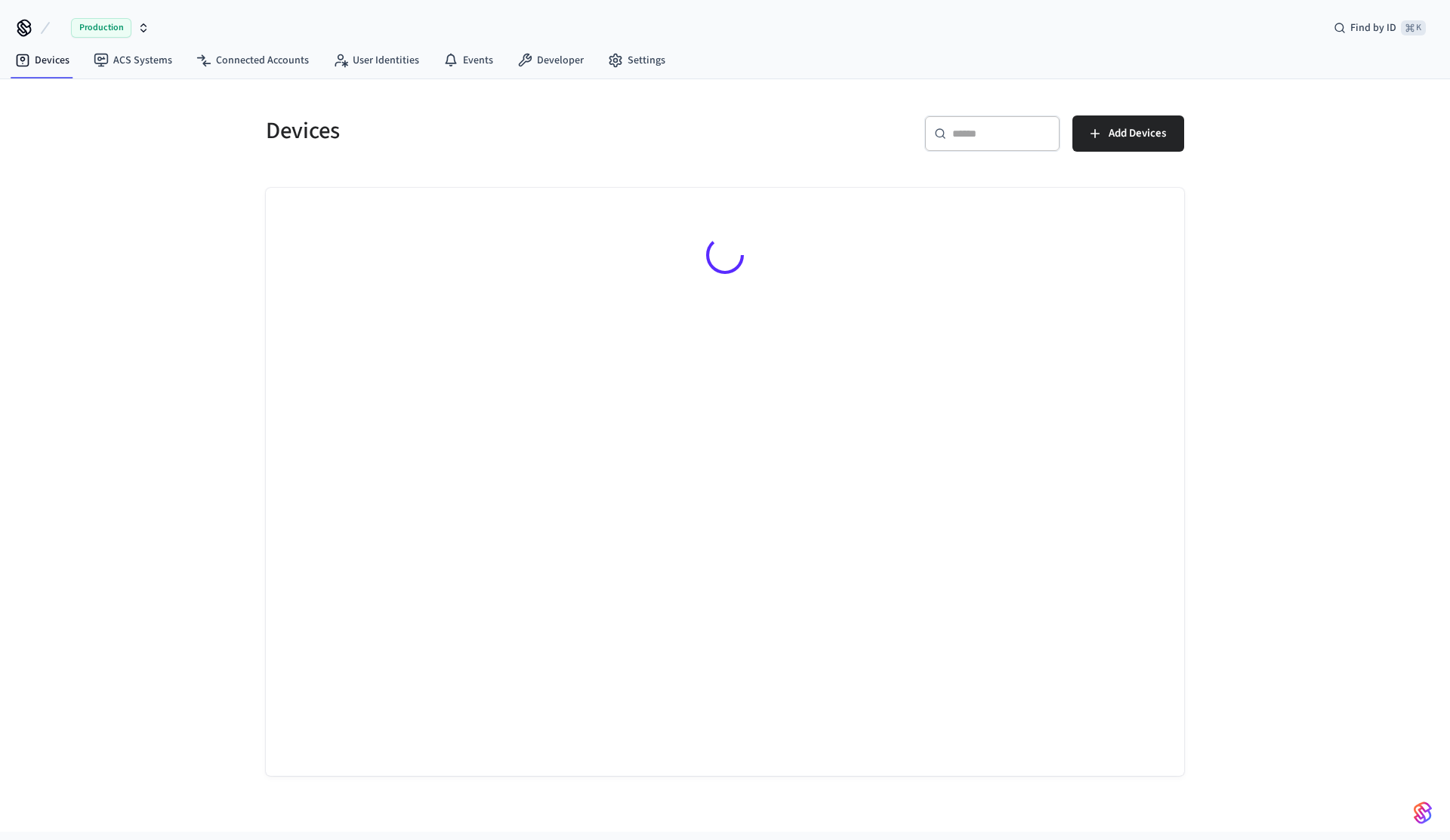 This screenshot has height=840, width=1450. Describe the element at coordinates (376, 60) in the screenshot. I see `a: User Identities` at that location.